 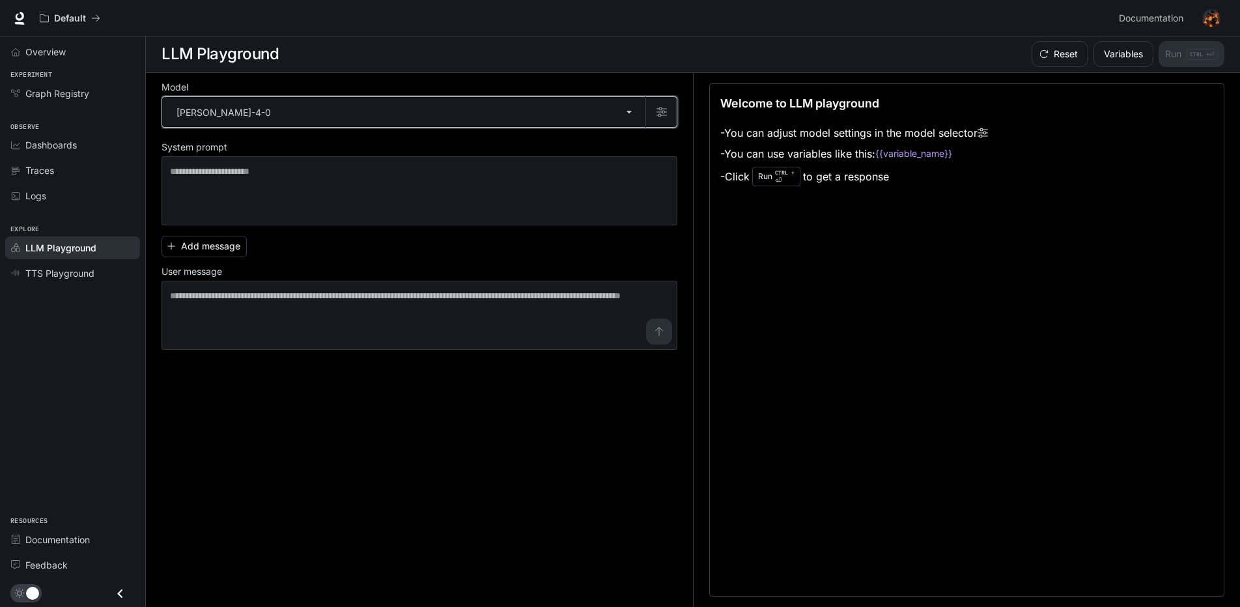 What do you see at coordinates (72, 51) in the screenshot?
I see `a: Overview` at bounding box center [72, 51].